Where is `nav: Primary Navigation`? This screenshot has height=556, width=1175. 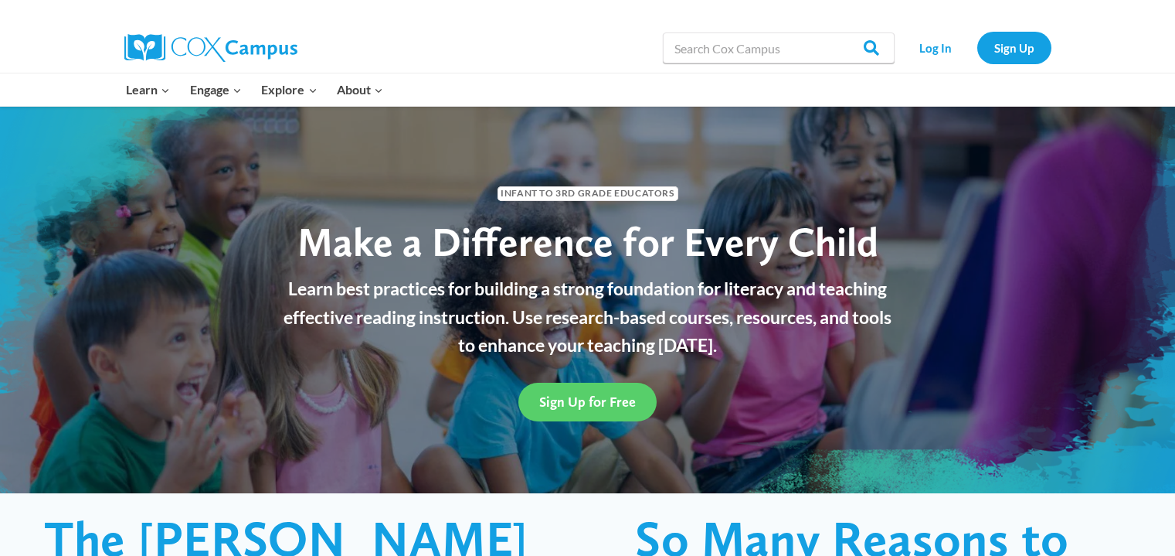
nav: Primary Navigation is located at coordinates (255, 90).